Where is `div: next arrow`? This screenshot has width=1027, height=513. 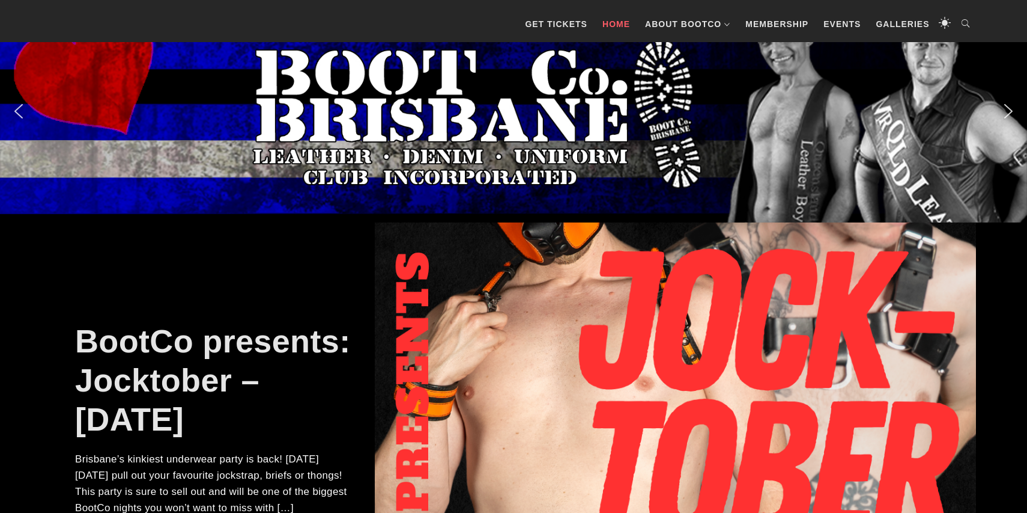 div: next arrow is located at coordinates (1009, 111).